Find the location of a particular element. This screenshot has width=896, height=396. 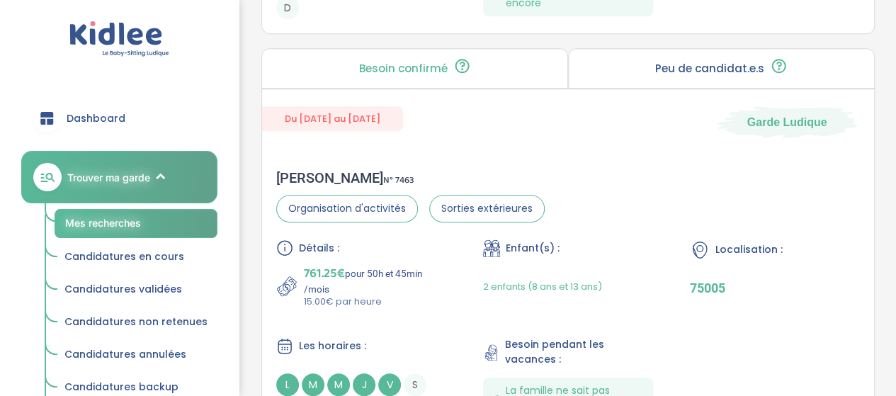

p: 75005 is located at coordinates (775, 287).